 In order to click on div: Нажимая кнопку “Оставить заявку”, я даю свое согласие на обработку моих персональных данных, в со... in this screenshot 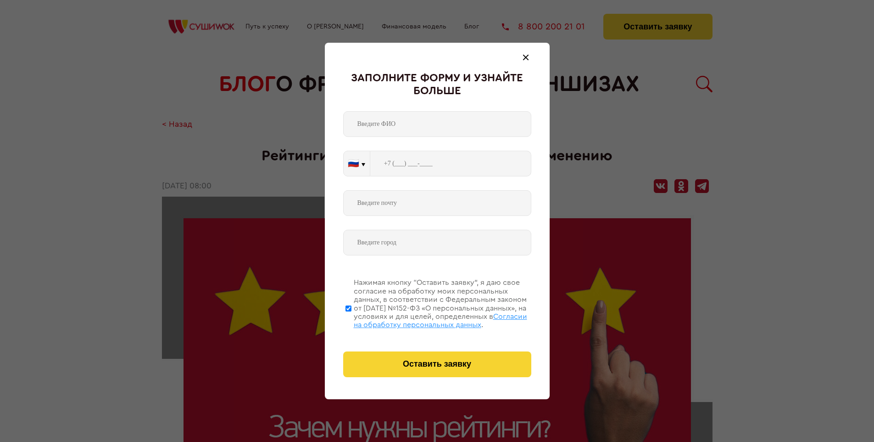, I will do `click(442, 303)`.